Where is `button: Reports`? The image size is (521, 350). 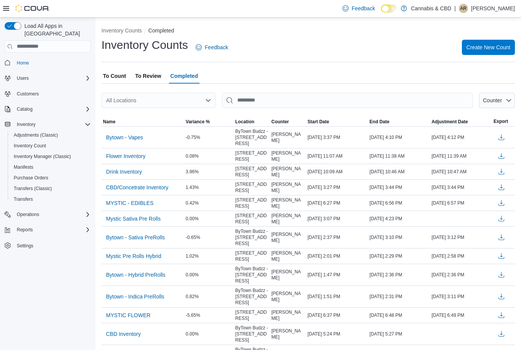 button: Reports is located at coordinates (25, 230).